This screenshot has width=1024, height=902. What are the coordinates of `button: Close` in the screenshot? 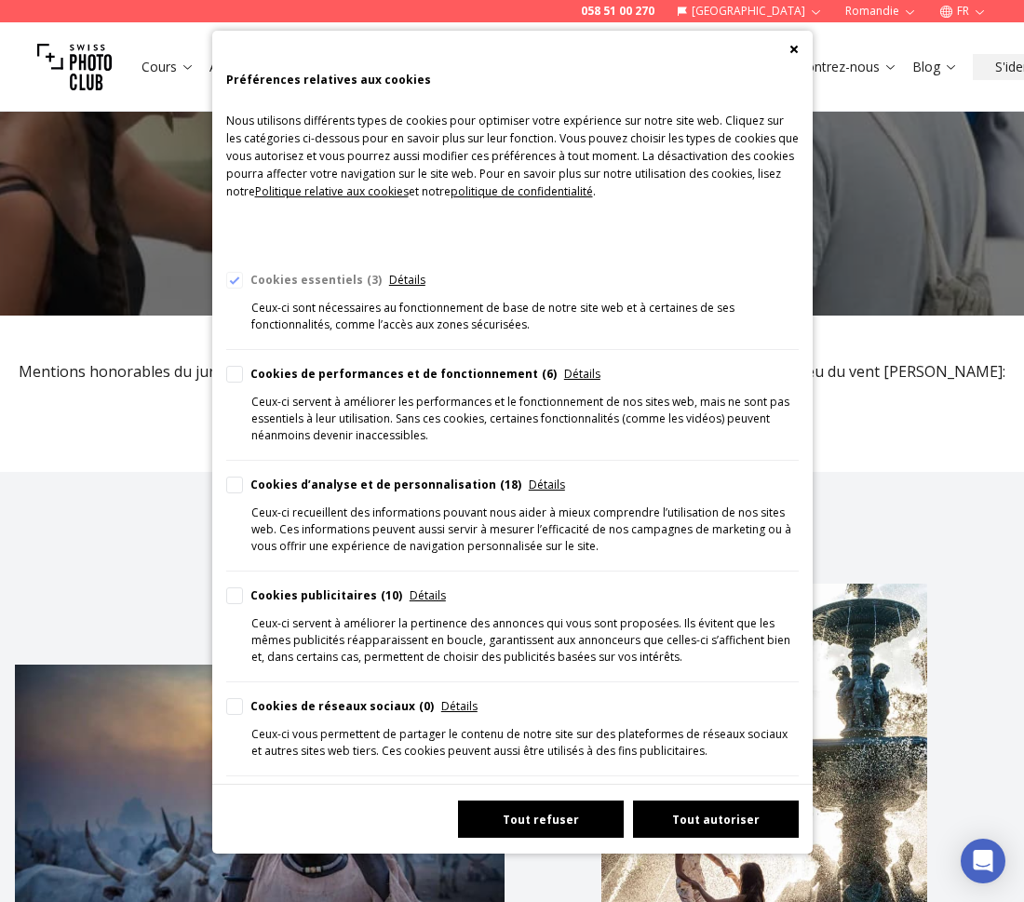 It's located at (794, 49).